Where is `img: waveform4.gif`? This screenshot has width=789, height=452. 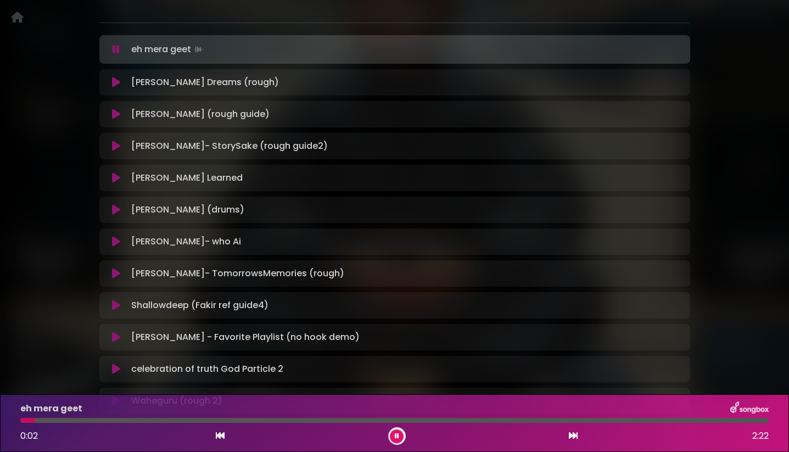
img: waveform4.gif is located at coordinates (199, 49).